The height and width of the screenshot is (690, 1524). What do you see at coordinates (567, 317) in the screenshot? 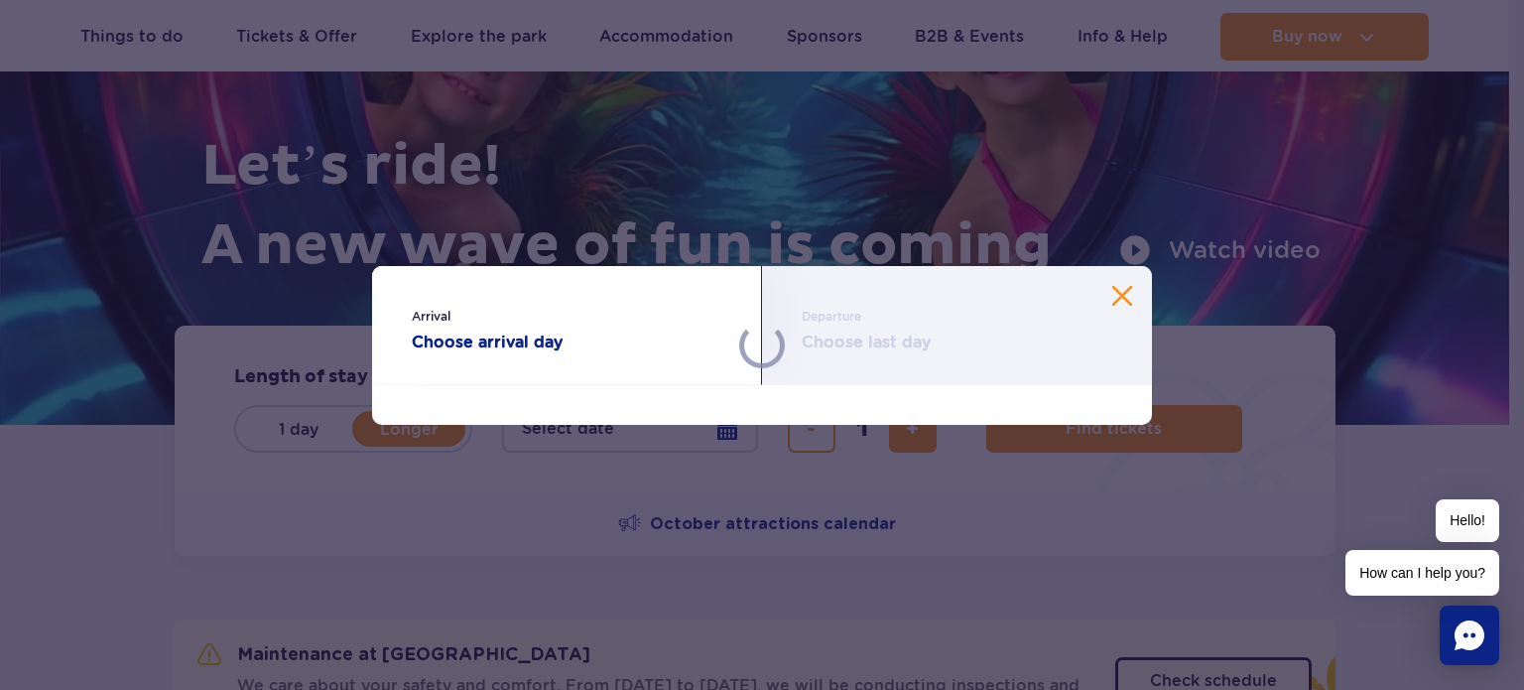
I see `span: Arrival` at bounding box center [567, 317].